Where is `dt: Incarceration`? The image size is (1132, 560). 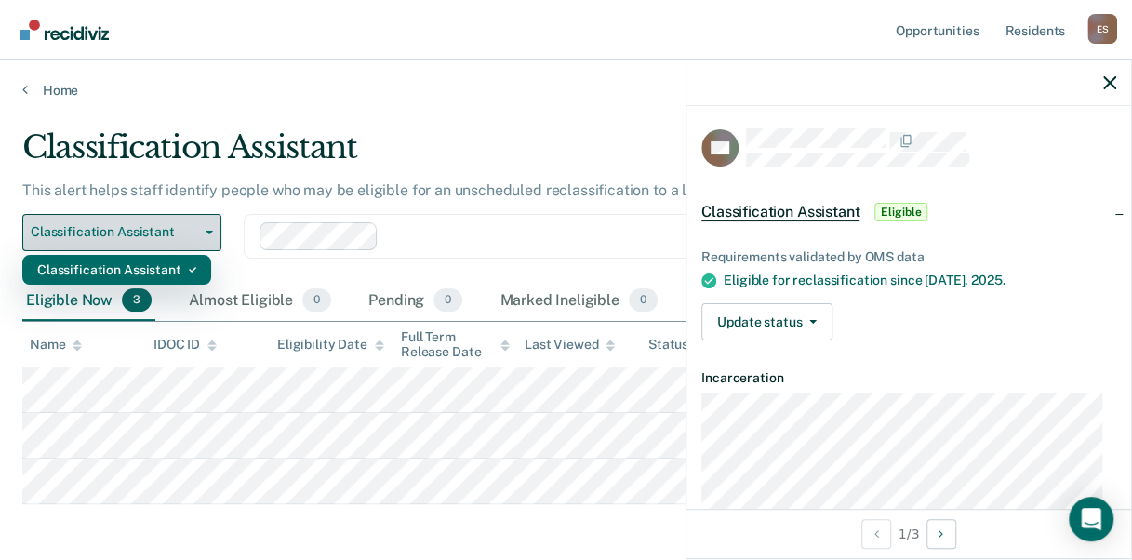
dt: Incarceration is located at coordinates (908, 378).